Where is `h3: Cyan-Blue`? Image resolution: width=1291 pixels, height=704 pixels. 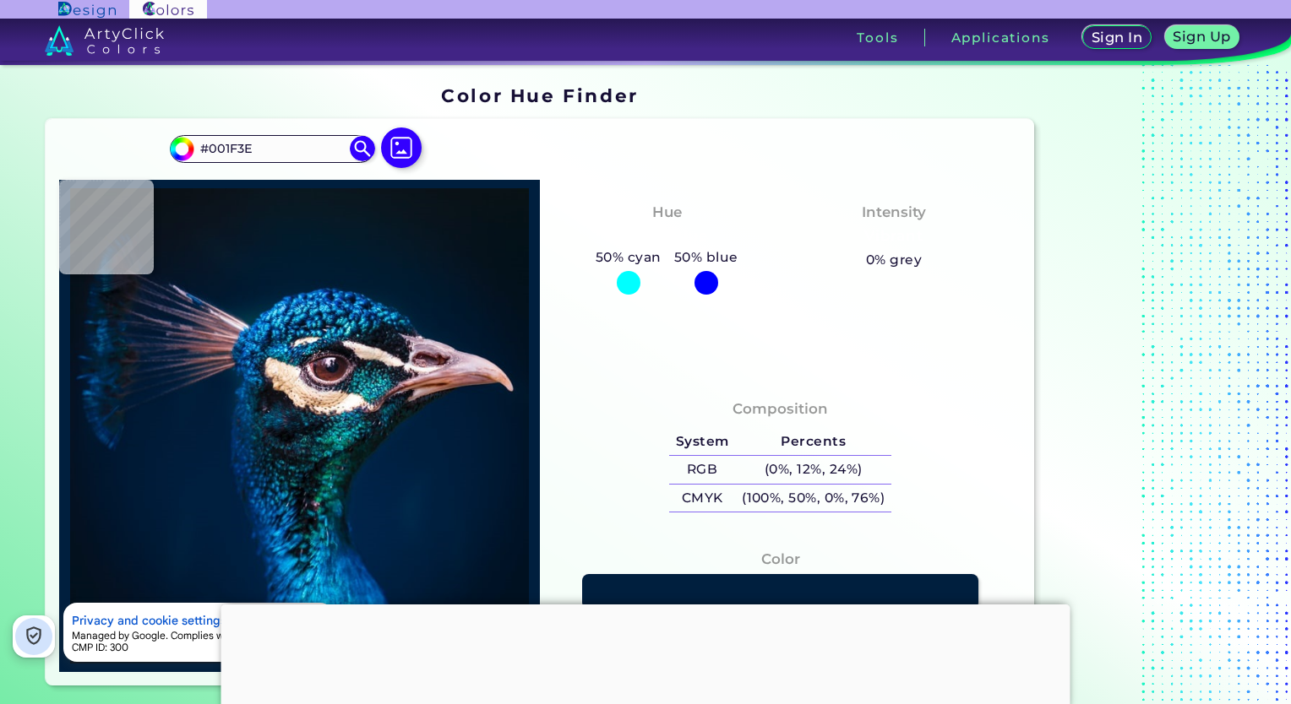 h3: Cyan-Blue is located at coordinates (666, 236).